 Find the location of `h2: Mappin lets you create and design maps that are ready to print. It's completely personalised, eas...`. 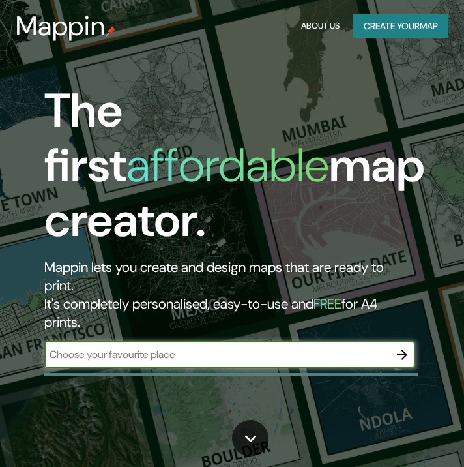

h2: Mappin lets you create and design maps that are ready to print. It's completely personalised, eas... is located at coordinates (230, 295).